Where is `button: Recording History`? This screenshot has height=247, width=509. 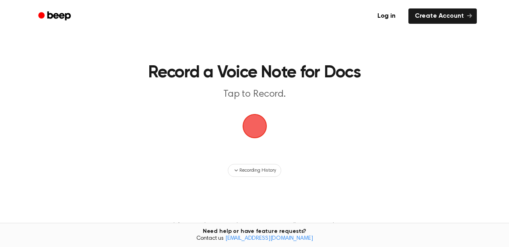
button: Recording History is located at coordinates (254, 170).